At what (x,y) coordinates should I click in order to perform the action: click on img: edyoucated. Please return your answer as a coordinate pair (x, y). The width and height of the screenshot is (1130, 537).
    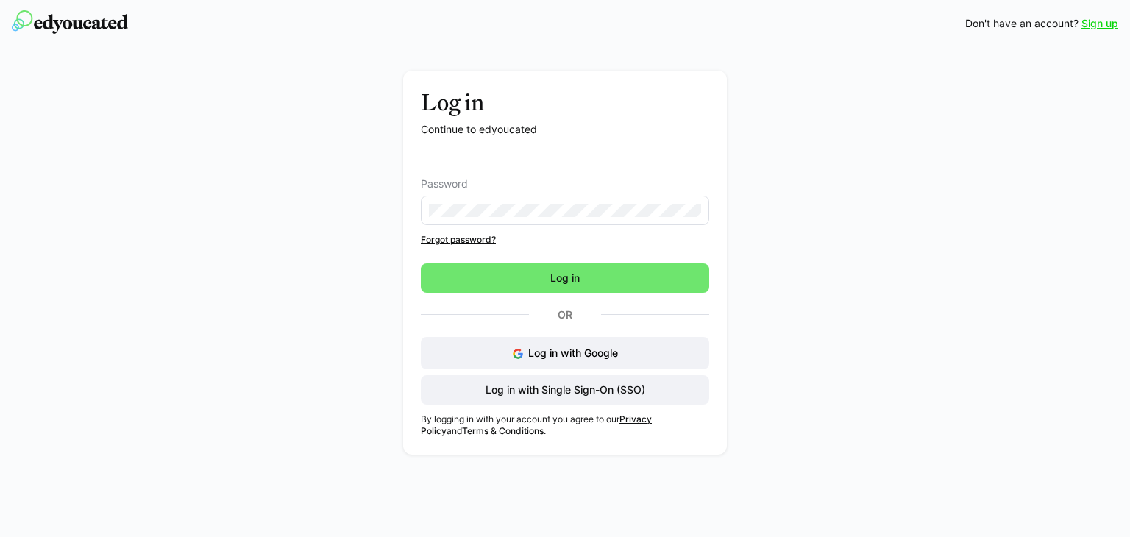
    Looking at the image, I should click on (70, 22).